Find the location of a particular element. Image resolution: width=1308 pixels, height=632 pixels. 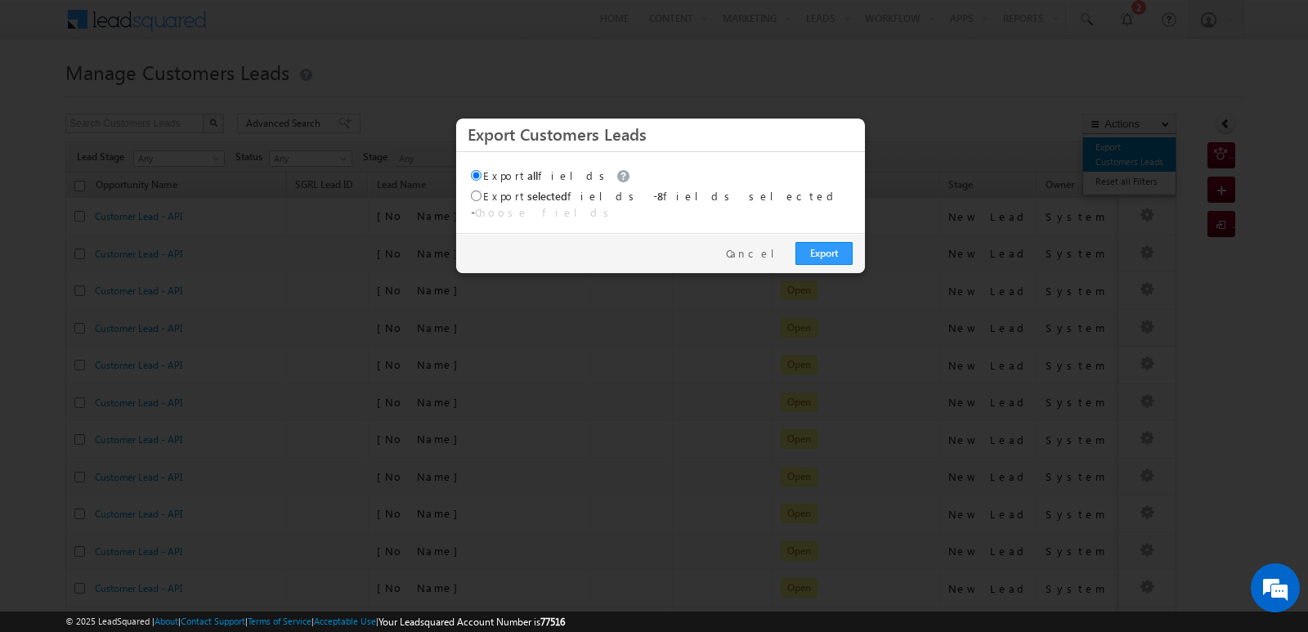

input: Exportallfields is located at coordinates (476, 175).